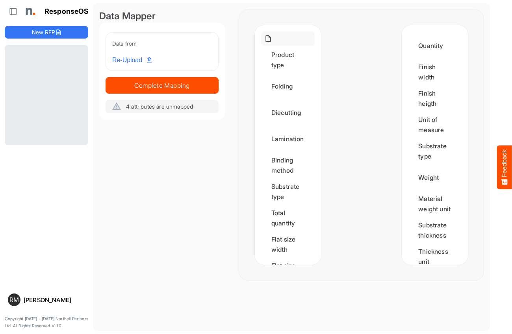 The height and width of the screenshot is (334, 512). I want to click on div: Weight, so click(434, 177).